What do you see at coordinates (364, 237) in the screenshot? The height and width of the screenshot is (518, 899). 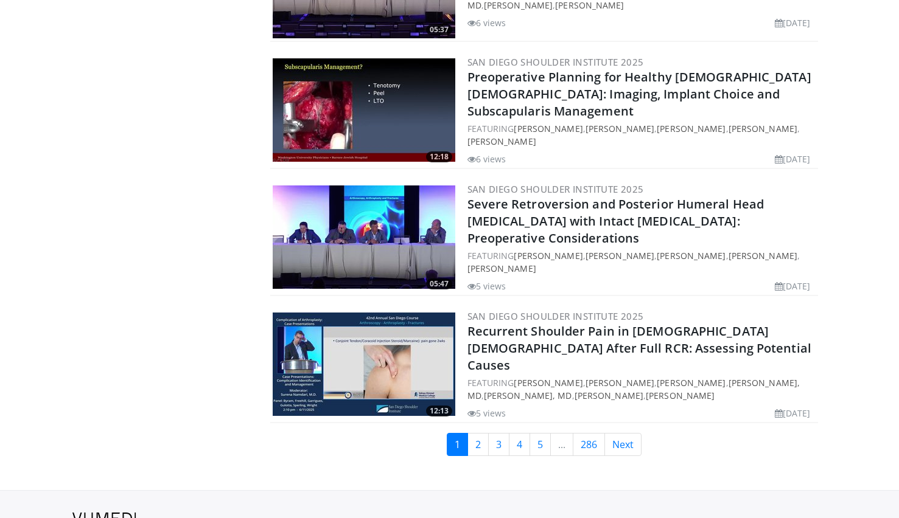 I see `img: 66a170a1-a395-4a30-b100-b126ff3890de.300x170_q85_crop-smart_upscale.jpg` at bounding box center [364, 237].